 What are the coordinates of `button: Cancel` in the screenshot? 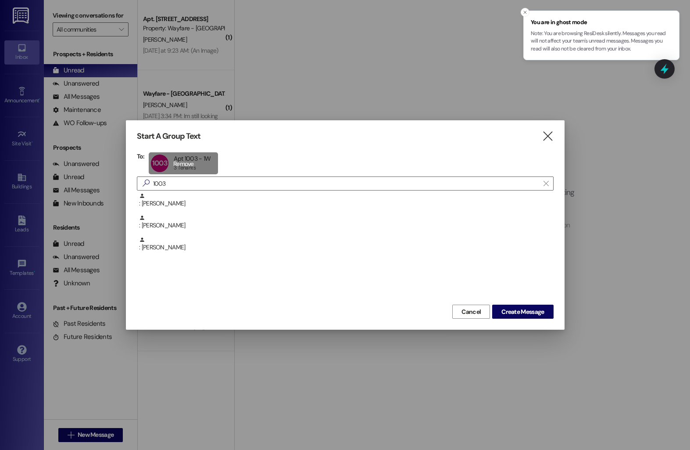 It's located at (471, 311).